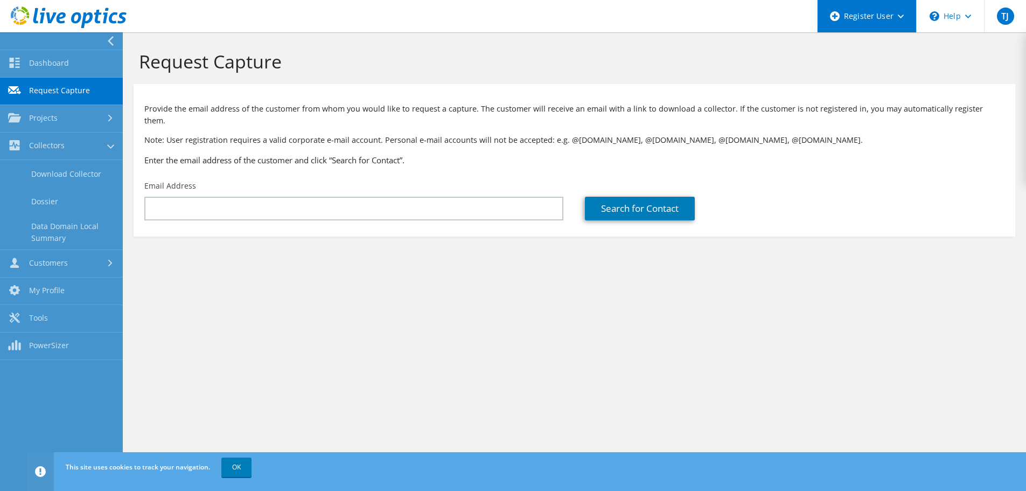 The width and height of the screenshot is (1026, 491). What do you see at coordinates (138, 466) in the screenshot?
I see `span: This site uses cookies to track your navigation.` at bounding box center [138, 466].